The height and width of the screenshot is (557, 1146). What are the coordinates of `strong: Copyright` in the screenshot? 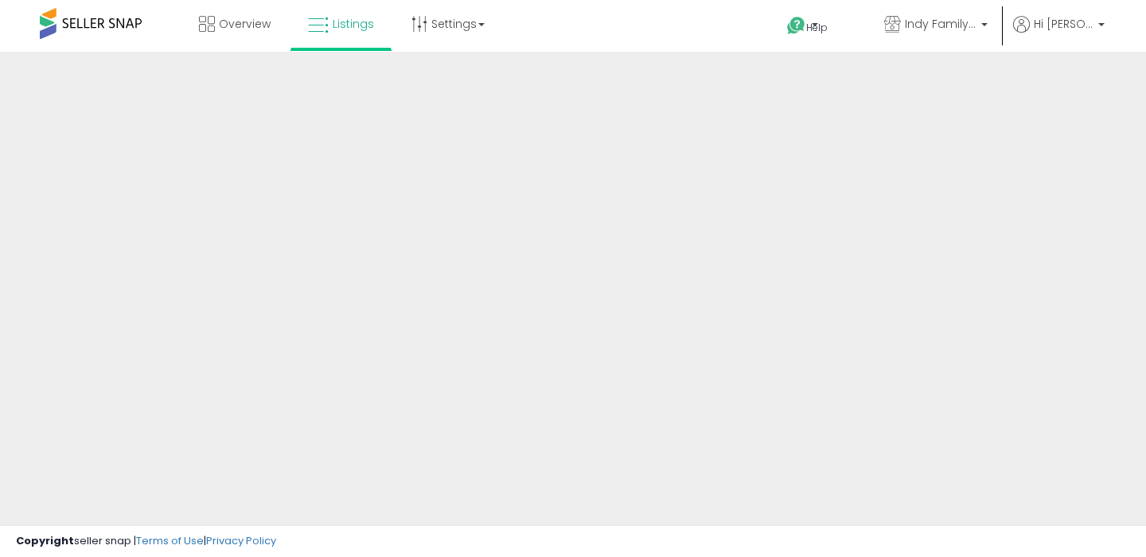 It's located at (45, 540).